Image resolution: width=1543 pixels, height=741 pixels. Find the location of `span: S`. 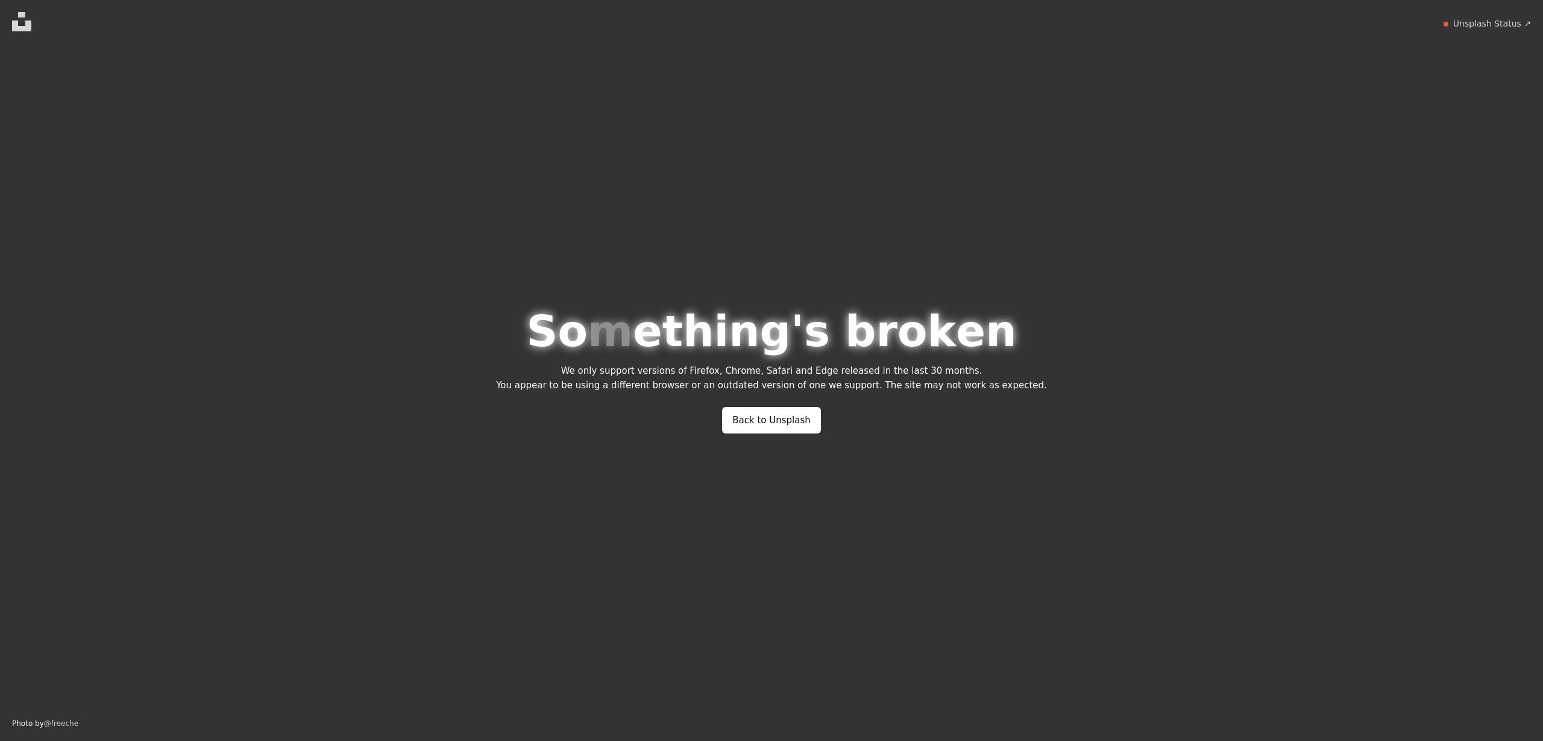

span: S is located at coordinates (543, 331).